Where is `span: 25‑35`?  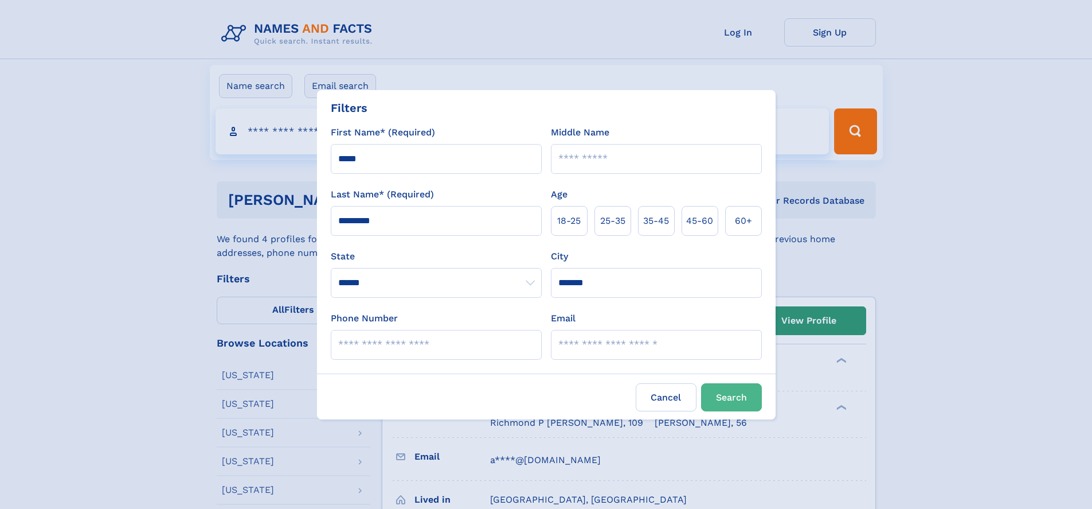
span: 25‑35 is located at coordinates (613, 221).